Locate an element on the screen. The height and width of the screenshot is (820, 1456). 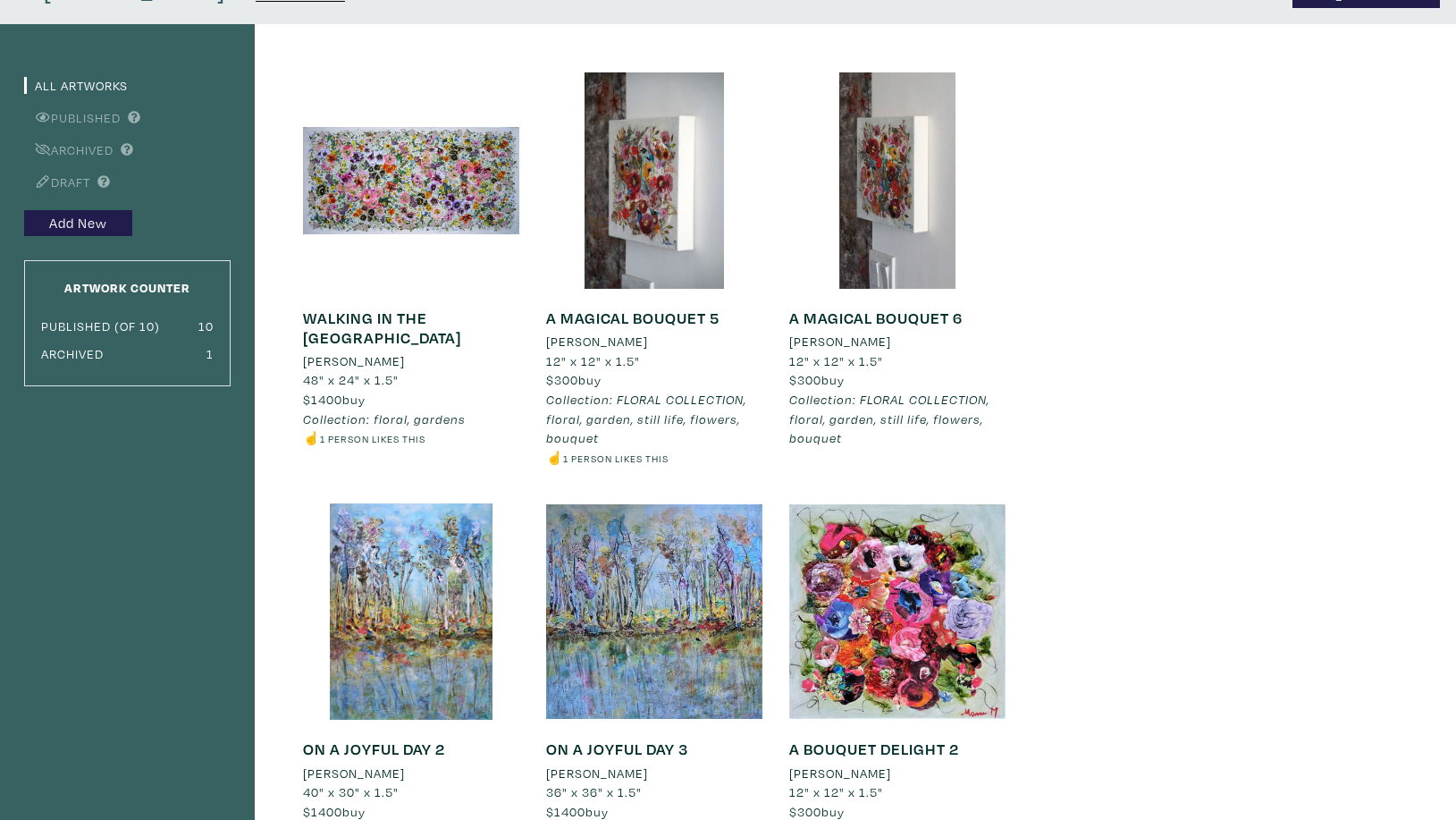
small: Artwork Counter is located at coordinates (127, 287).